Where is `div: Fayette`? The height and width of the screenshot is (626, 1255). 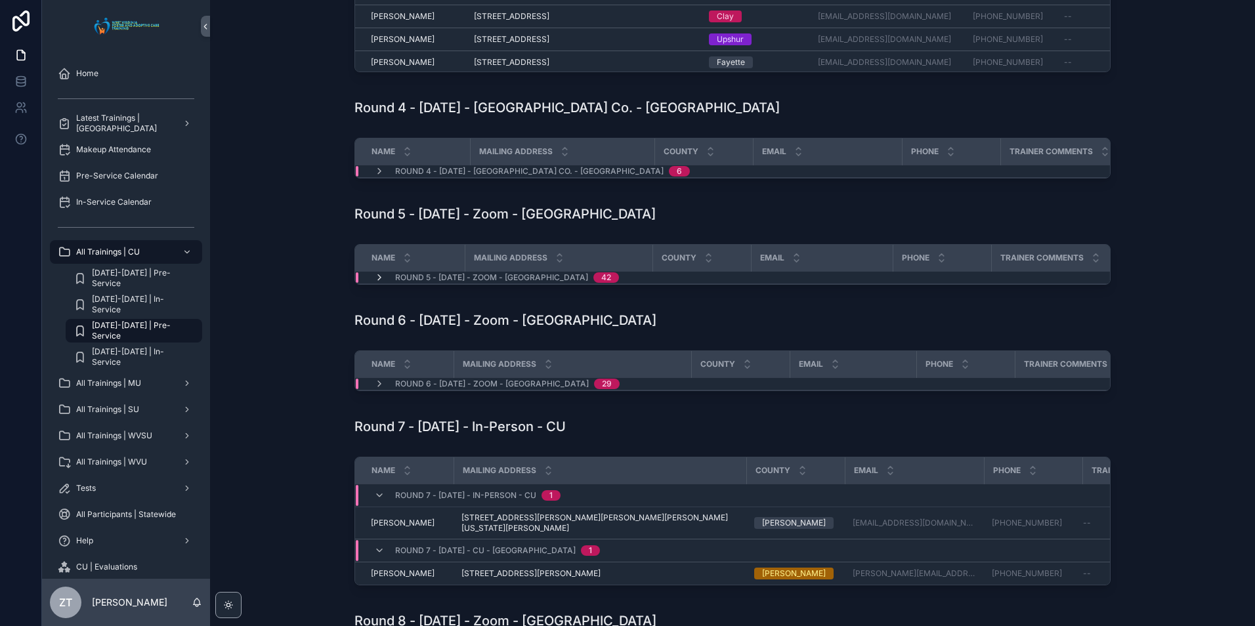 div: Fayette is located at coordinates (730, 62).